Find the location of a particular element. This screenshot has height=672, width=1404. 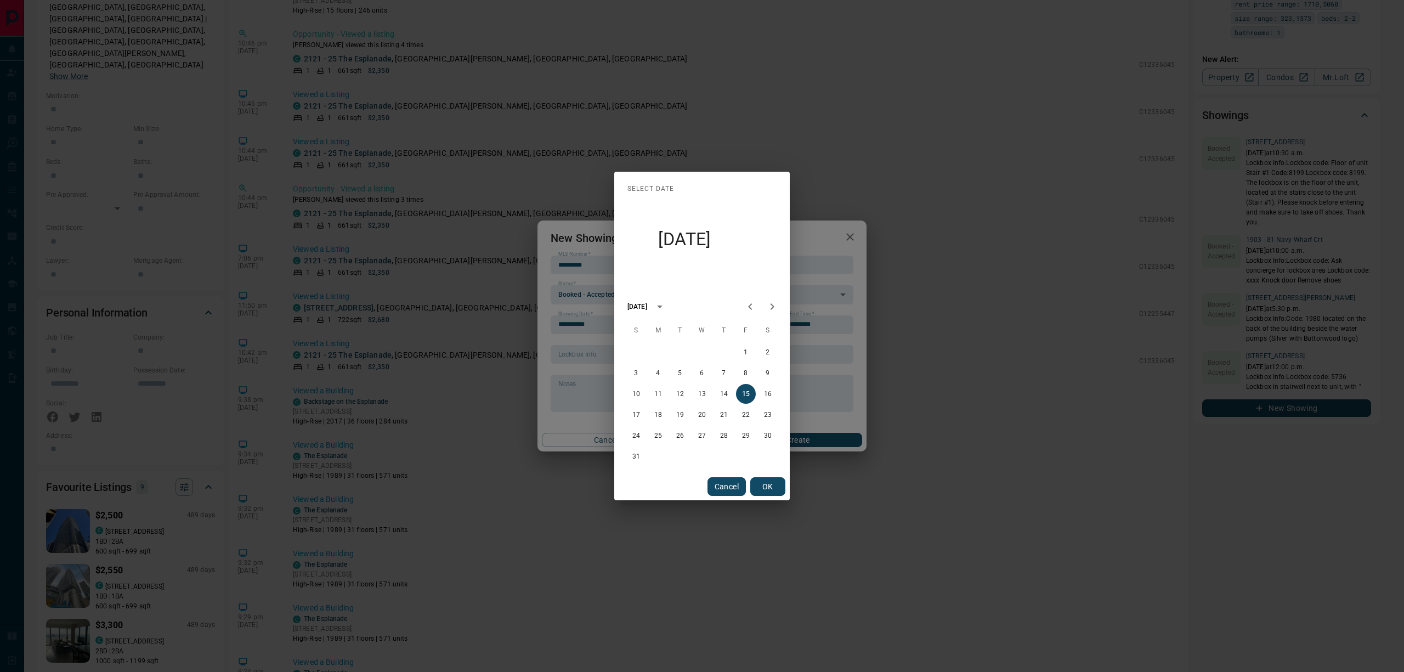

button: 1 is located at coordinates (746, 352).